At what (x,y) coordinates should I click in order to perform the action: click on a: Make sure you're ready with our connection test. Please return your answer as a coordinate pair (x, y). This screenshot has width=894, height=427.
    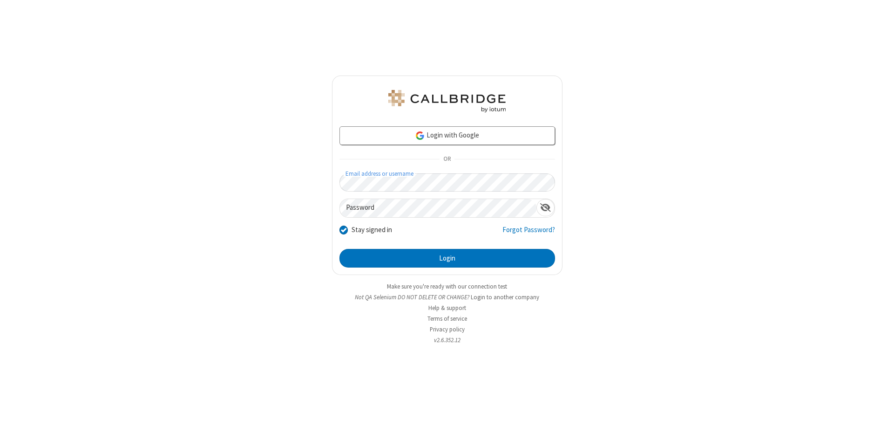
    Looking at the image, I should click on (447, 286).